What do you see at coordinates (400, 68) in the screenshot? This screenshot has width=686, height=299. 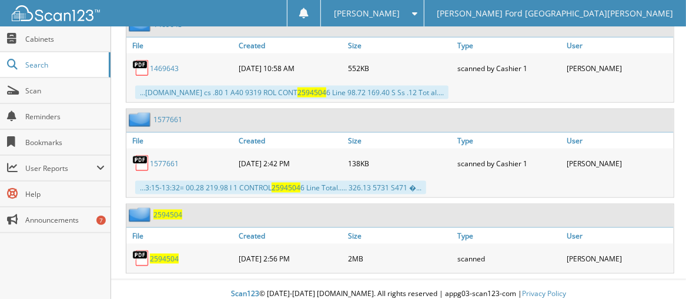 I see `div: 552KB` at bounding box center [400, 68].